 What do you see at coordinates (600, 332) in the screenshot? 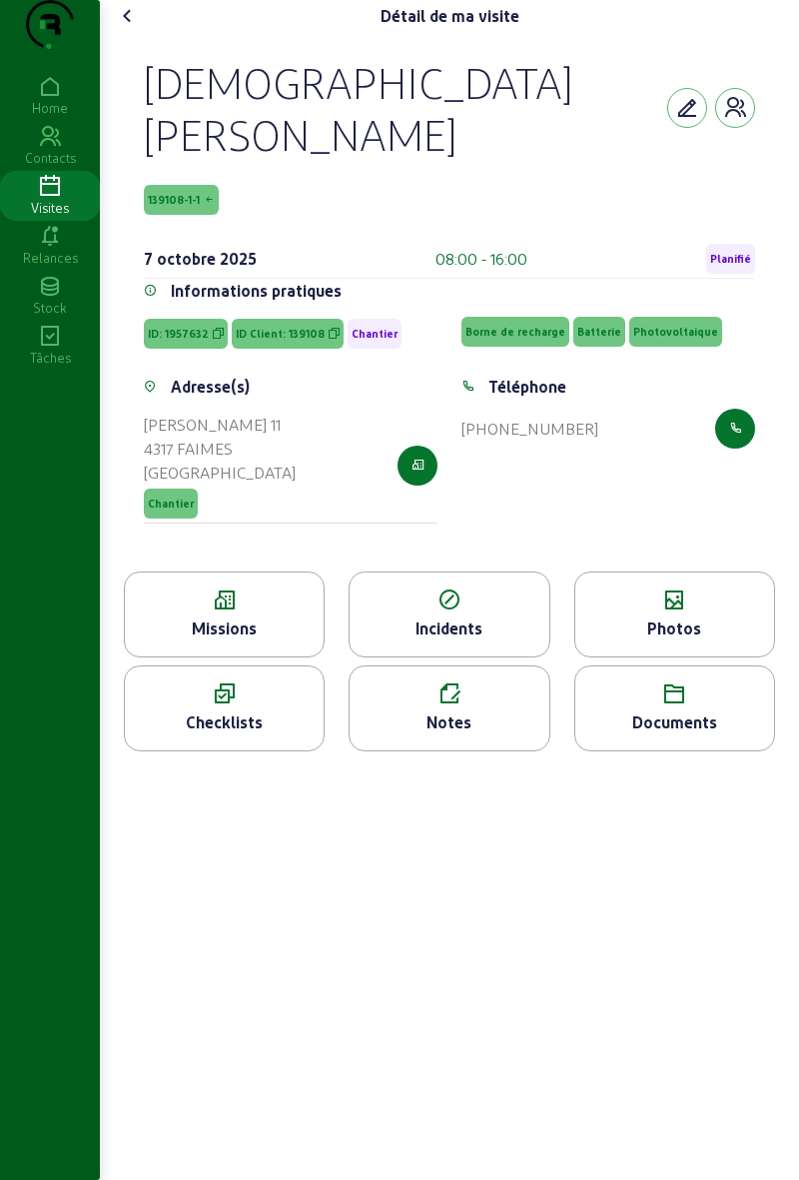
I see `span: Batterie` at bounding box center [600, 332].